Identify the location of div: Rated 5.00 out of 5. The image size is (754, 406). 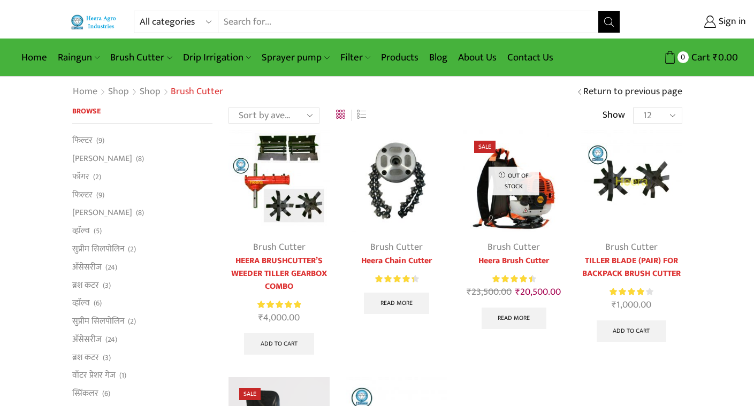
(279, 304).